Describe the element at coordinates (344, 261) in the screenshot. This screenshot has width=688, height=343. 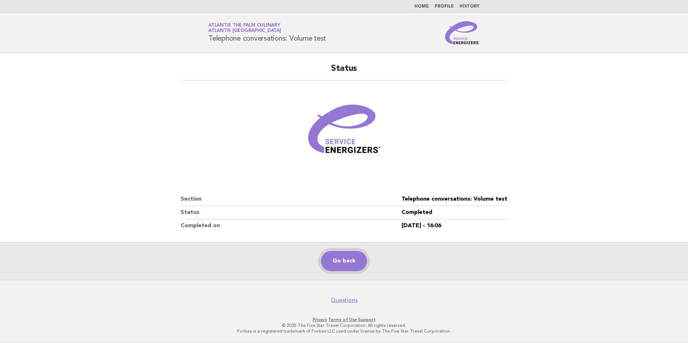
I see `a: Go back` at that location.